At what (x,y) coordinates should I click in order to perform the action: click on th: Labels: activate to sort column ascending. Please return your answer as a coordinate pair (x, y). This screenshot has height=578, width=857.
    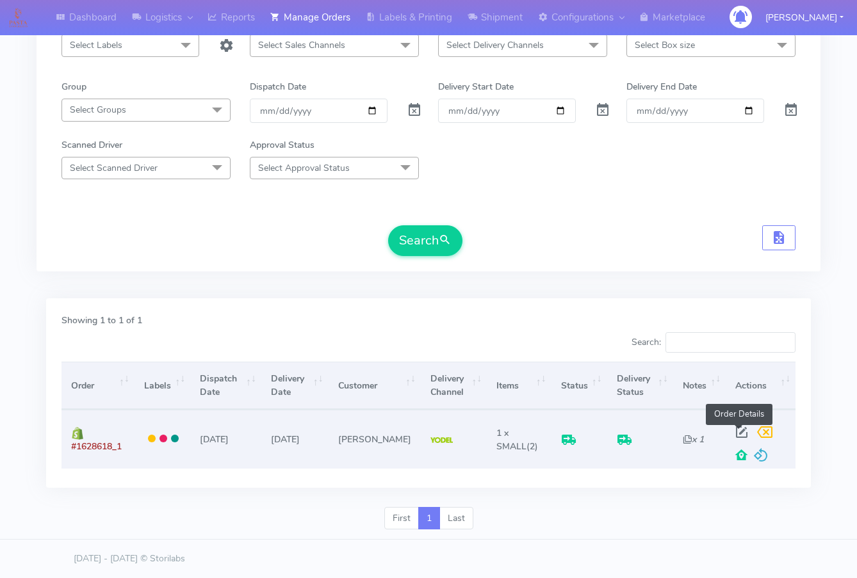
    Looking at the image, I should click on (162, 386).